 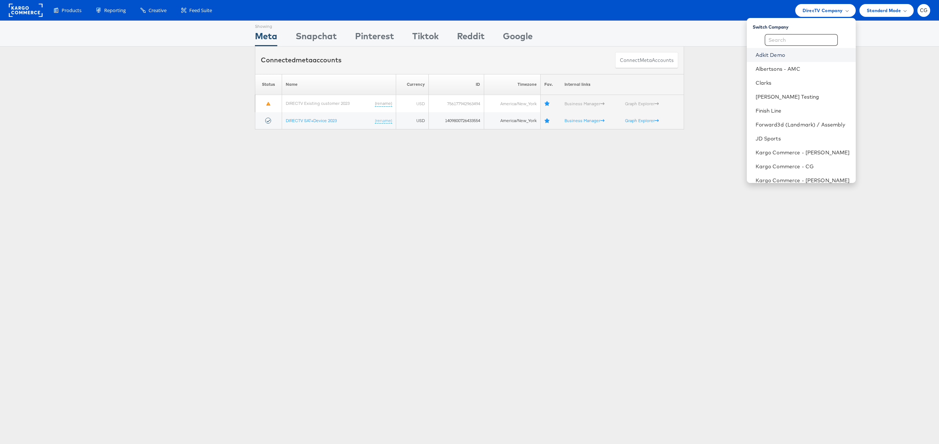 I want to click on th: Status, so click(x=269, y=84).